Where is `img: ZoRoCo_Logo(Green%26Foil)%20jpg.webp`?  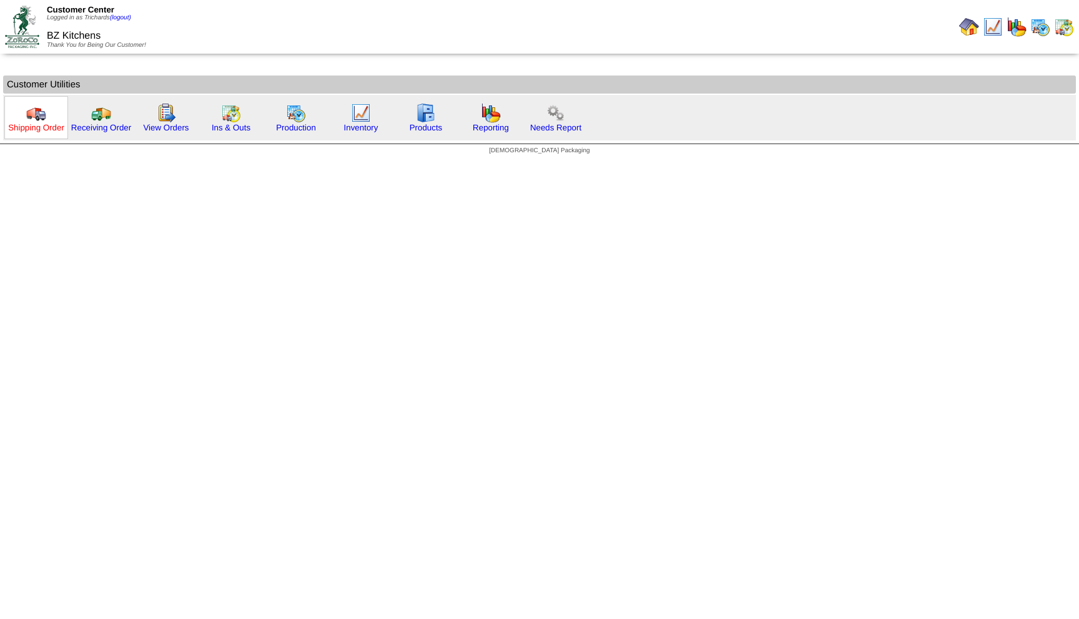
img: ZoRoCo_Logo(Green%26Foil)%20jpg.webp is located at coordinates (22, 26).